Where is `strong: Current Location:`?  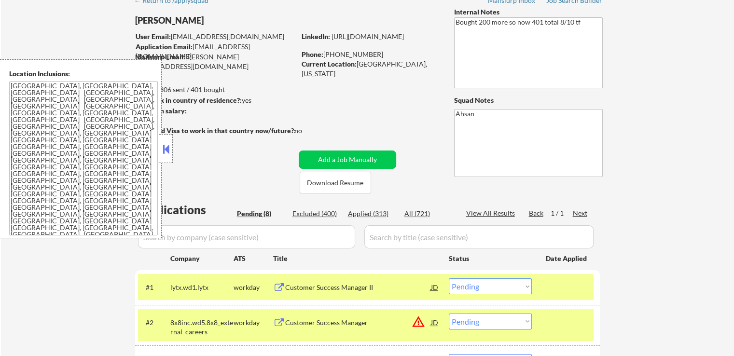 strong: Current Location: is located at coordinates (329, 64).